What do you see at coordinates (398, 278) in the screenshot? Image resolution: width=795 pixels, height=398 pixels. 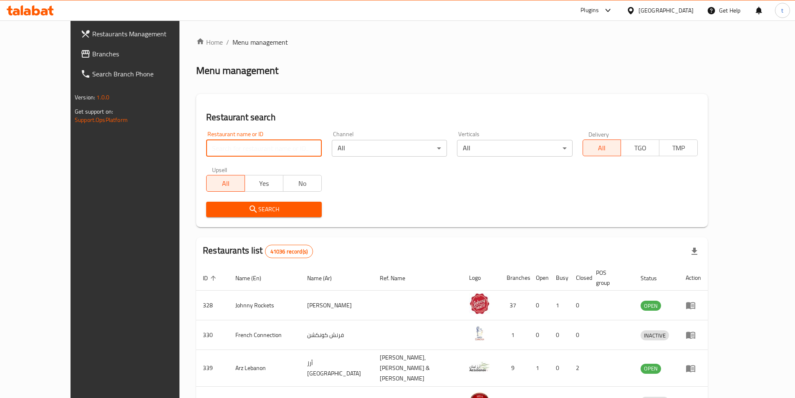 I see `span: Ref. Name` at bounding box center [398, 278].